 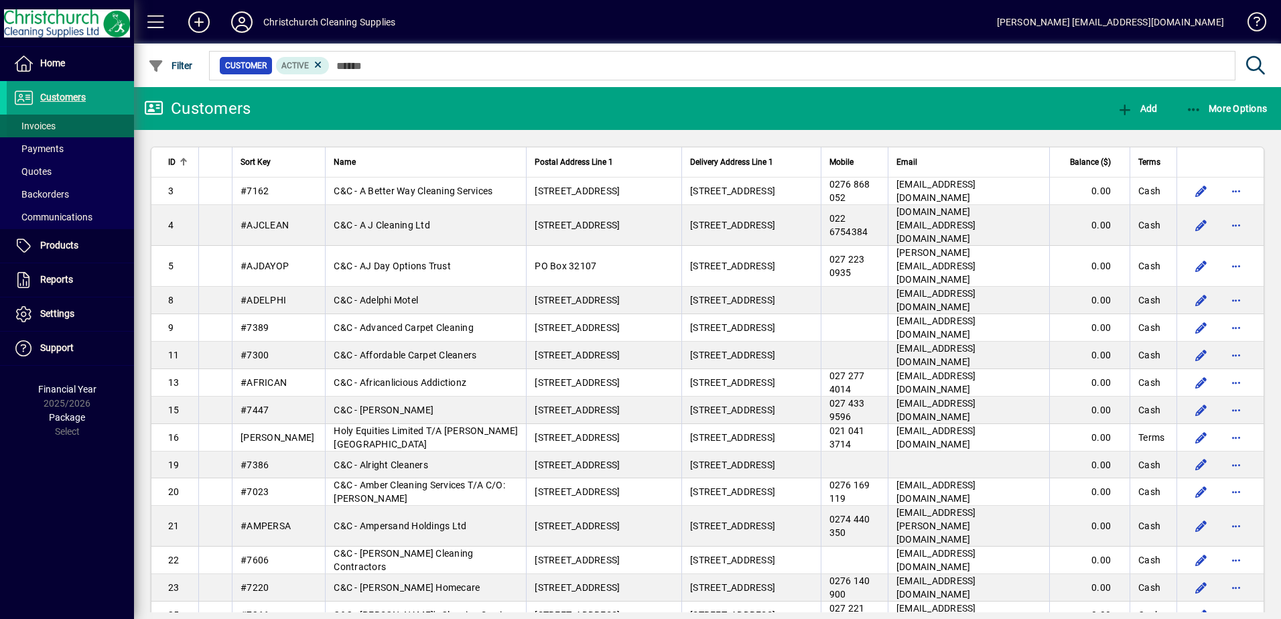 What do you see at coordinates (255, 328) in the screenshot?
I see `span: #7389` at bounding box center [255, 328].